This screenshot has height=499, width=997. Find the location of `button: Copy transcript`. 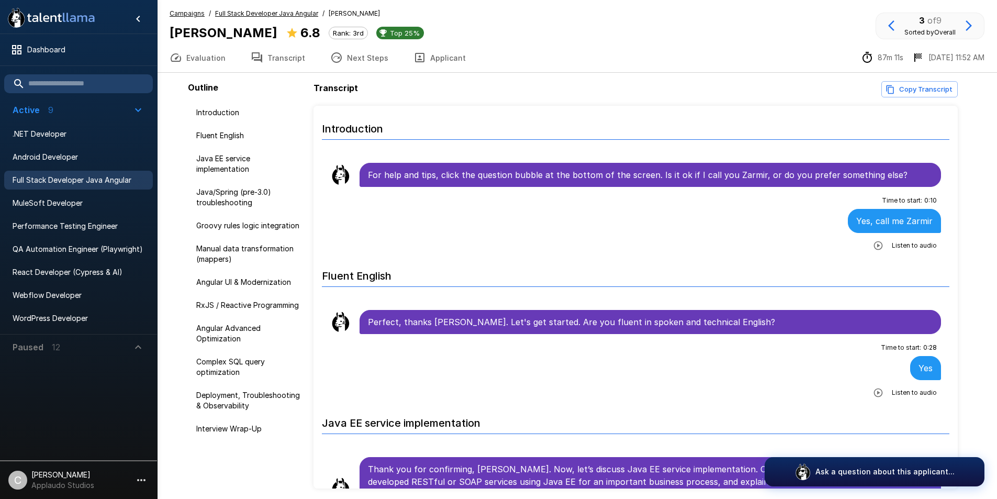

button: Copy transcript is located at coordinates (919, 89).